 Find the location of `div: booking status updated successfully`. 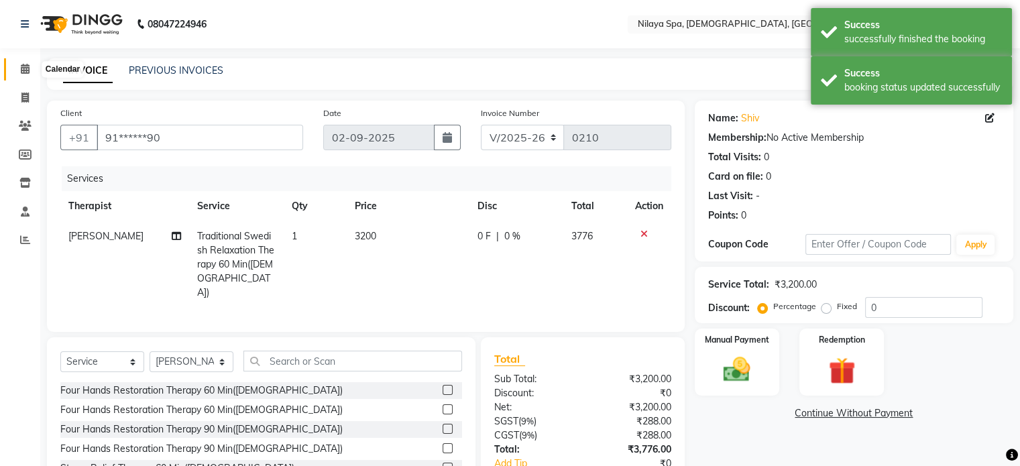

div: booking status updated successfully is located at coordinates (923, 87).